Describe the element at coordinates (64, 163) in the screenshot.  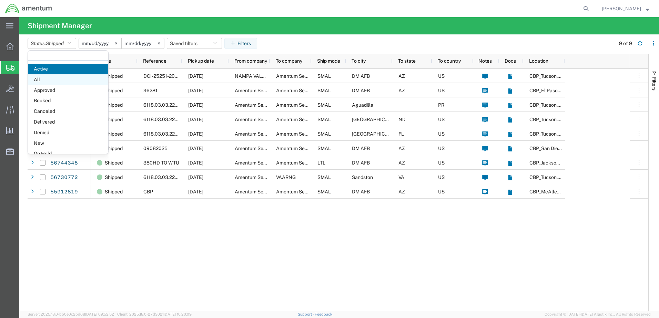
I see `a: 56744348` at that location.